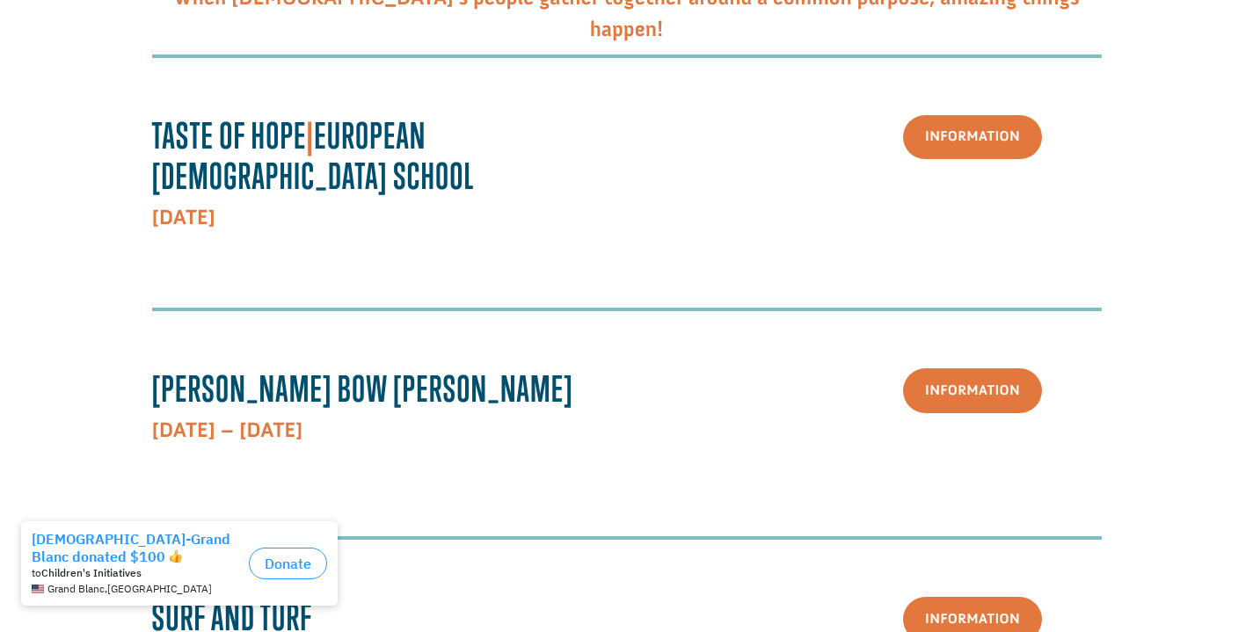  I want to click on button: Donate, so click(287, 51).